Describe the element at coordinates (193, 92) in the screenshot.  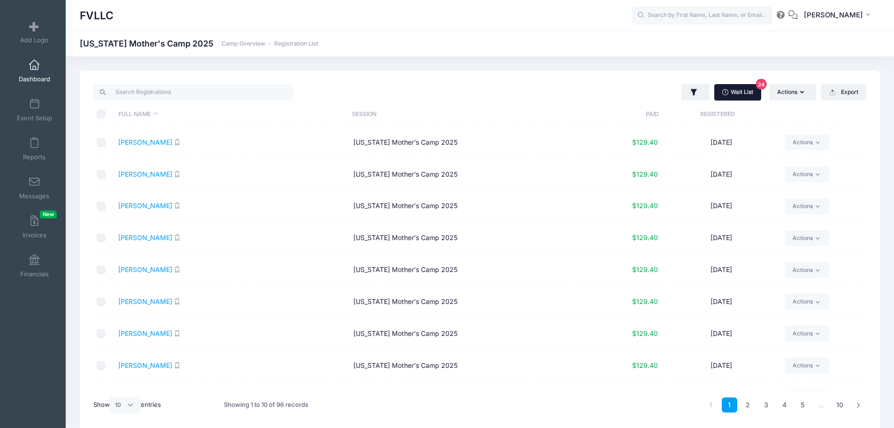
I see `input: Search Registrations` at that location.